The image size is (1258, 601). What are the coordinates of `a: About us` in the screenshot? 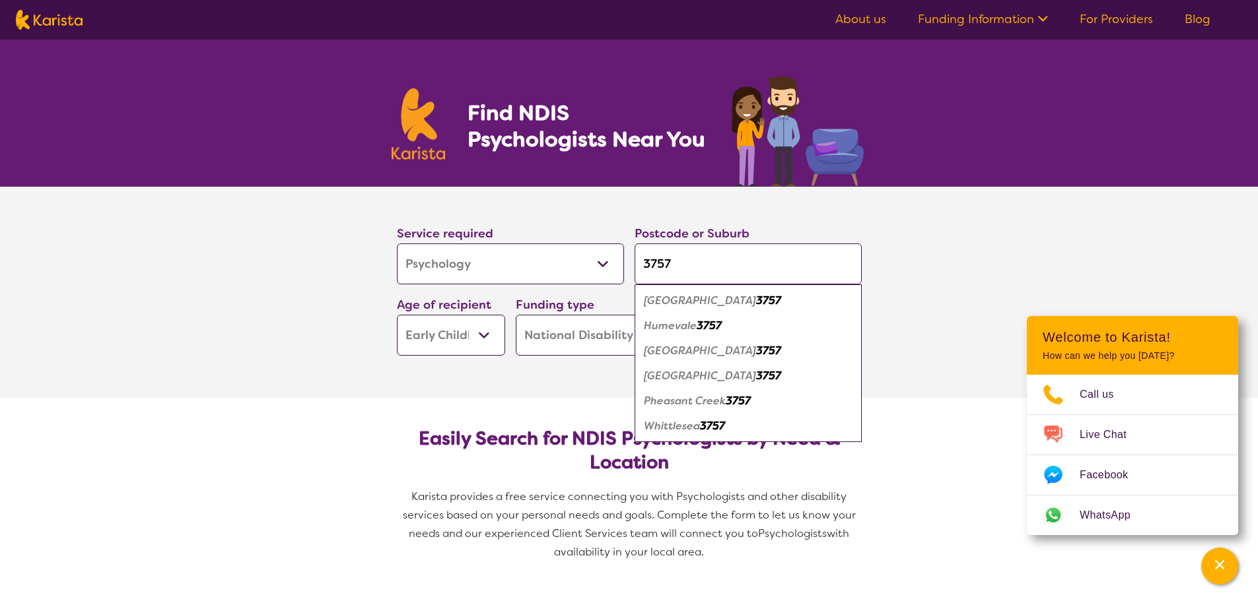 It's located at (860, 19).